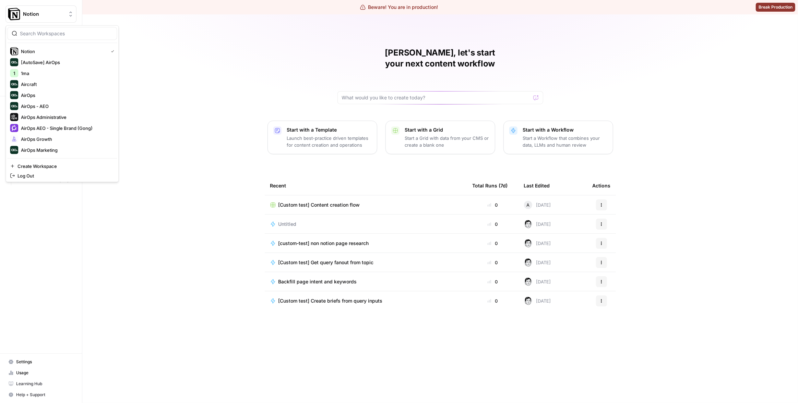  Describe the element at coordinates (528, 205) in the screenshot. I see `span: A` at that location.